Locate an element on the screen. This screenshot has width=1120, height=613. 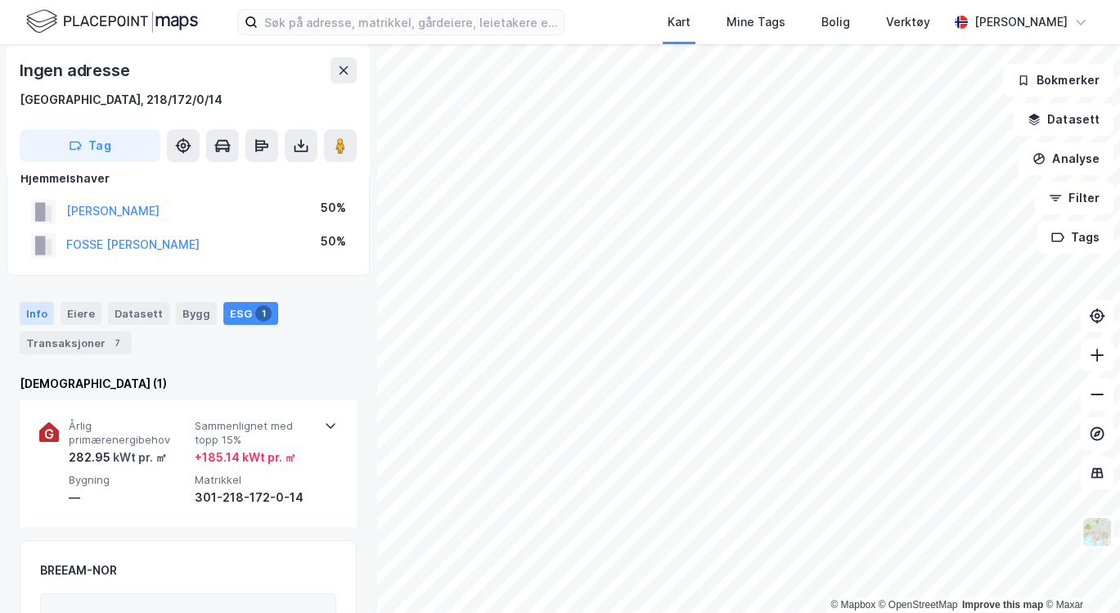
div: Bolig is located at coordinates (835, 22).